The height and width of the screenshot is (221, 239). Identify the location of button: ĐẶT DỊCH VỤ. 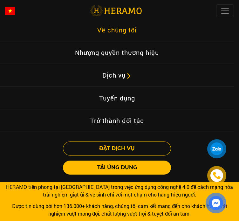
(117, 149).